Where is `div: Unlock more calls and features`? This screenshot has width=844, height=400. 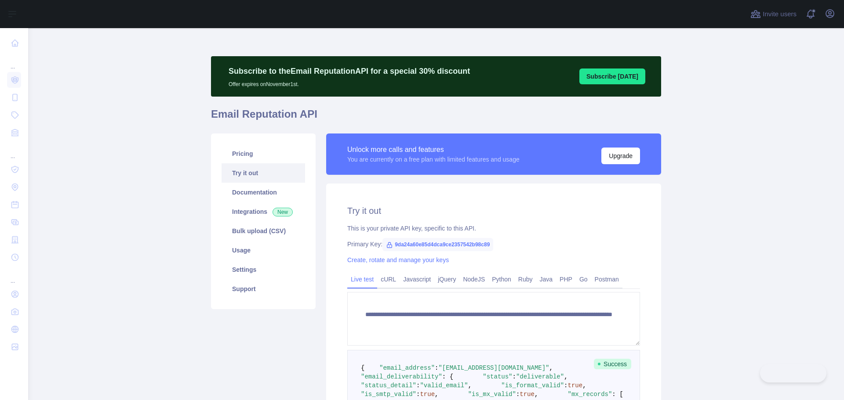 div: Unlock more calls and features is located at coordinates (433, 150).